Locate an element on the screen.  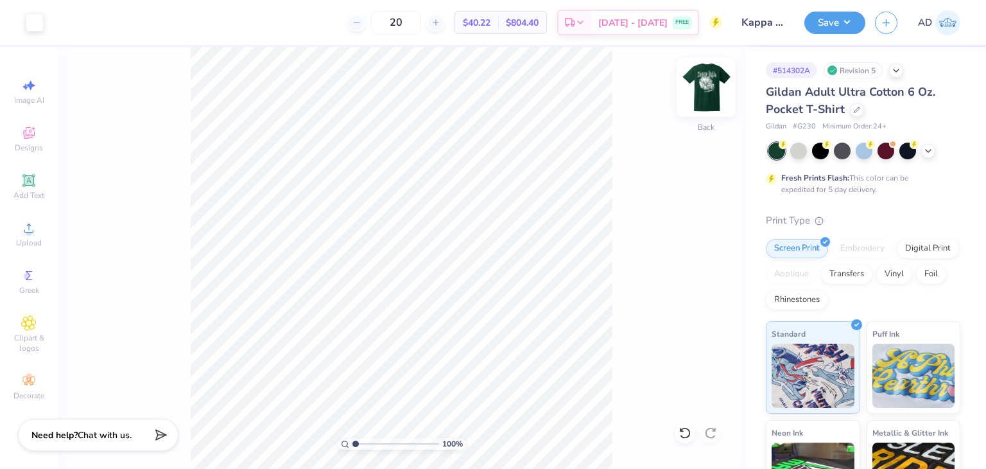
div: Applique is located at coordinates (792, 274).